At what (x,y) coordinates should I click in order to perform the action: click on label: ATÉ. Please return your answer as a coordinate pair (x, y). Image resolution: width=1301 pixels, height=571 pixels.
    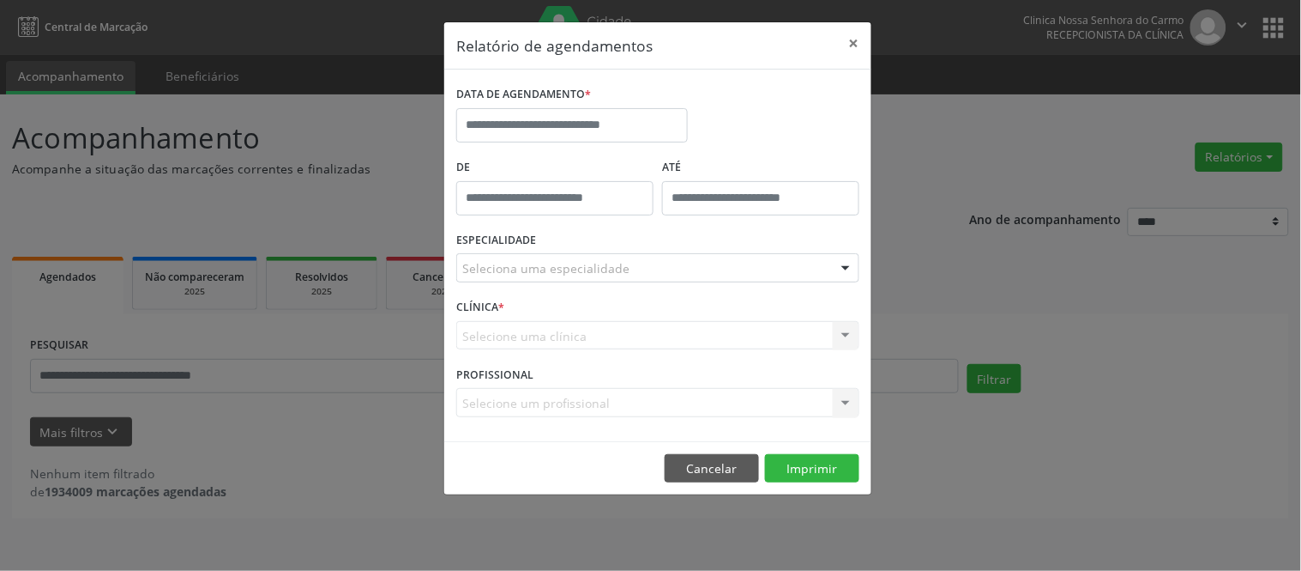
    Looking at the image, I should click on (761, 167).